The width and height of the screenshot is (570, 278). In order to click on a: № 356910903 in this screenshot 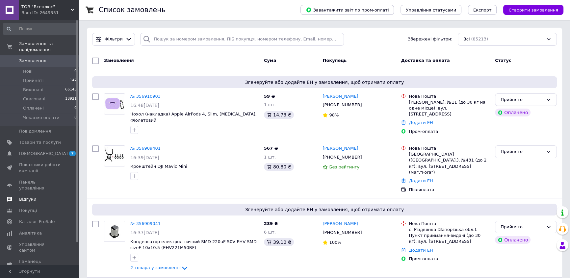, I will do `click(145, 96)`.